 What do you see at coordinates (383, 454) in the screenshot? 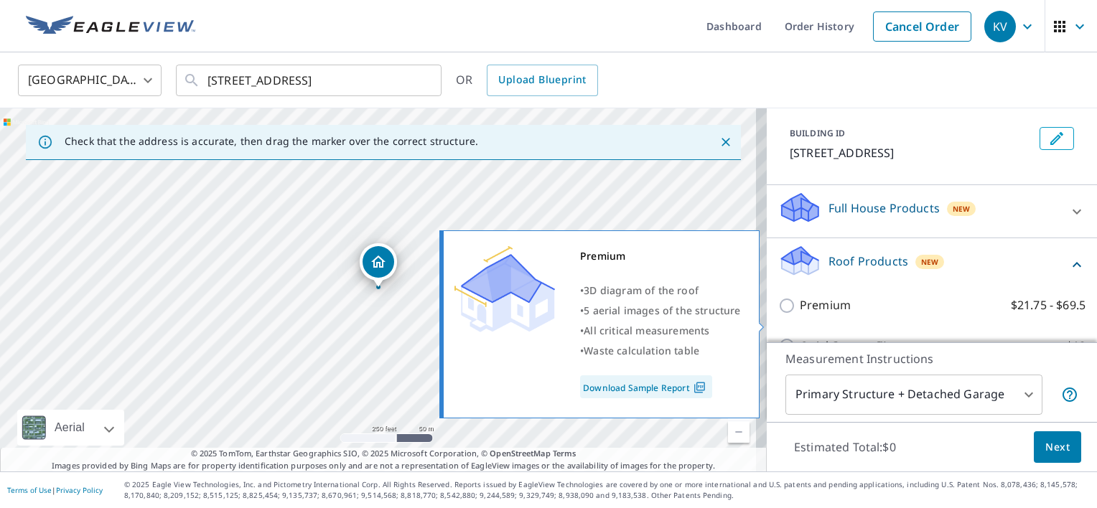
I see `span: © 2025 TomTom, Earthstar Geographics SIO, © 2025 Microsoft Corporation, ©` at bounding box center [383, 454].